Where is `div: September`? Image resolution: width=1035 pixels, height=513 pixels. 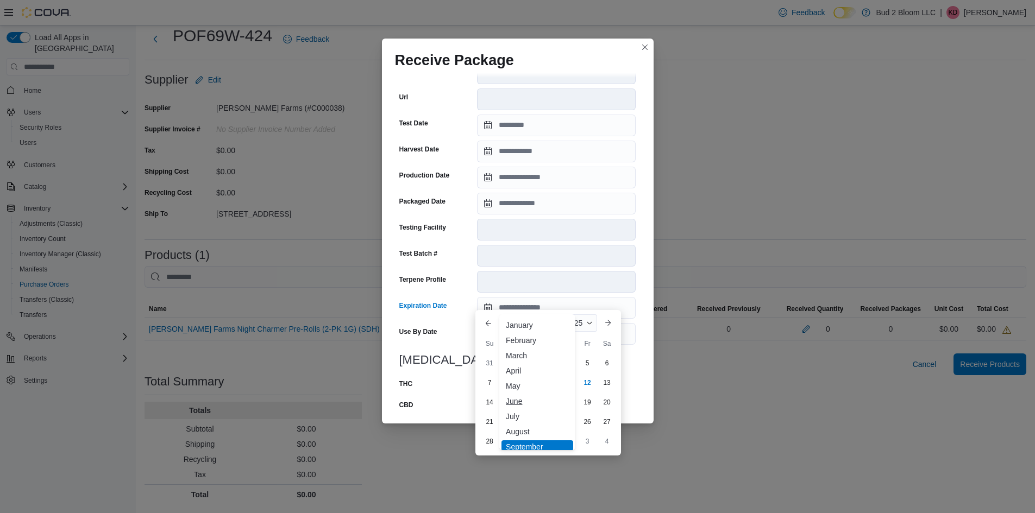 div: September is located at coordinates (537, 447).